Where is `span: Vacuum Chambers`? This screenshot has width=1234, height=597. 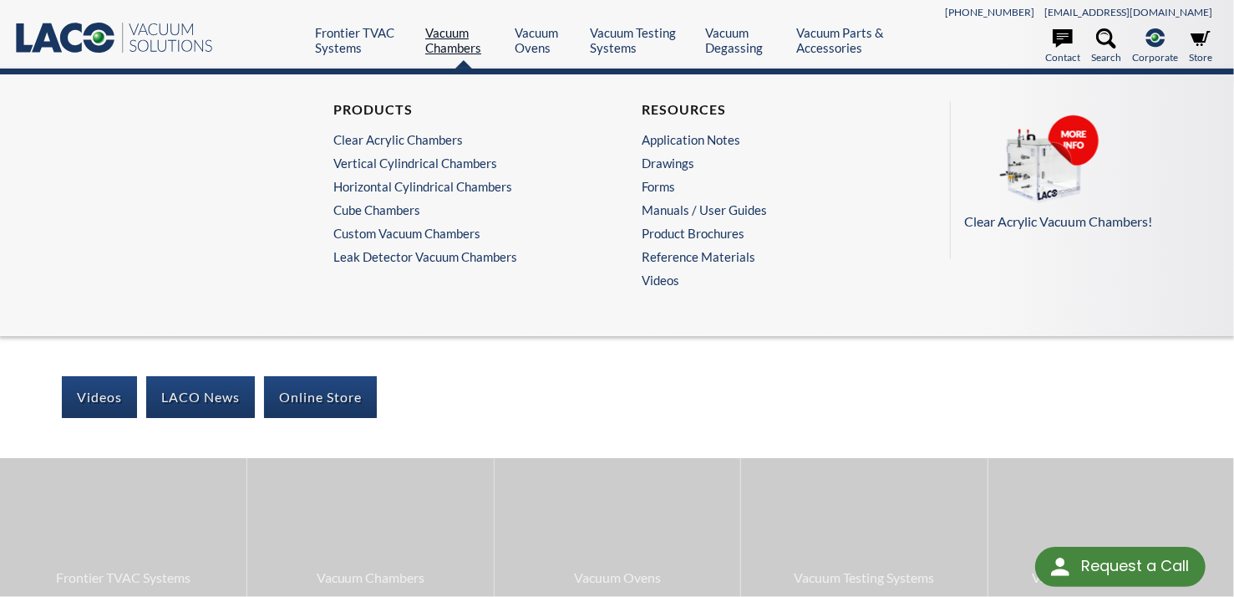 span: Vacuum Chambers is located at coordinates (370, 577).